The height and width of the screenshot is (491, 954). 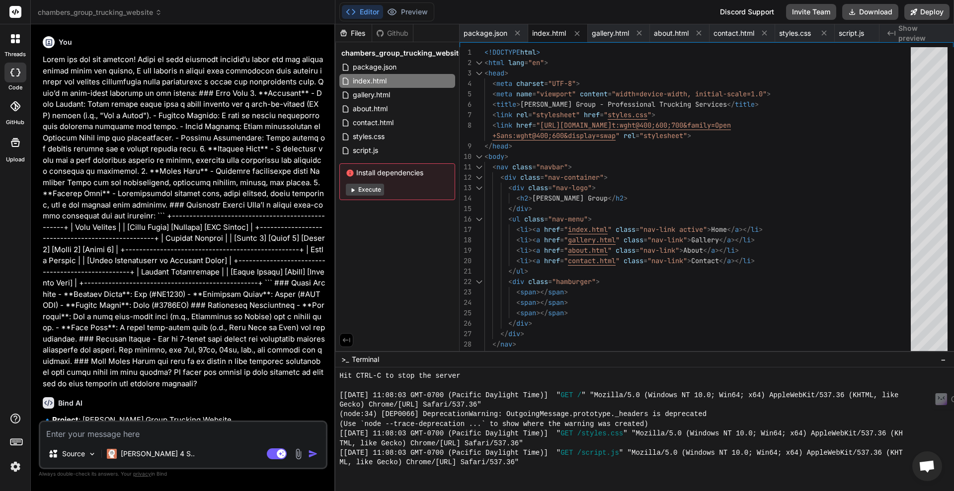 I want to click on div: 9, so click(x=466, y=146).